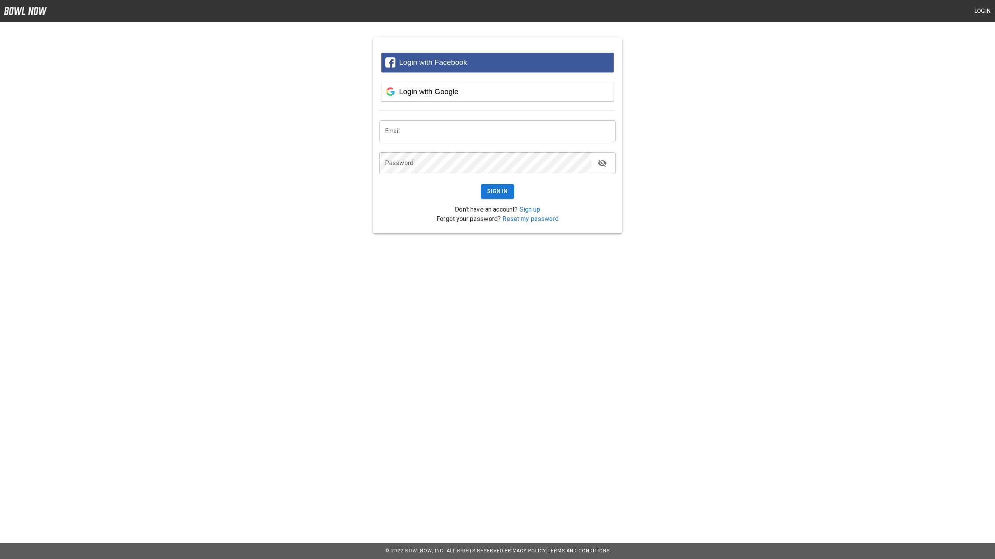  What do you see at coordinates (433, 62) in the screenshot?
I see `span: Login with Facebook` at bounding box center [433, 62].